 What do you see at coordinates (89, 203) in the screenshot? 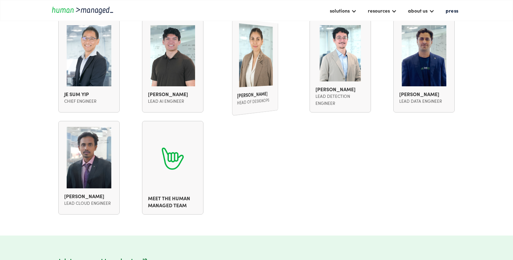
I see `div: lead cloud engineer` at bounding box center [89, 203].